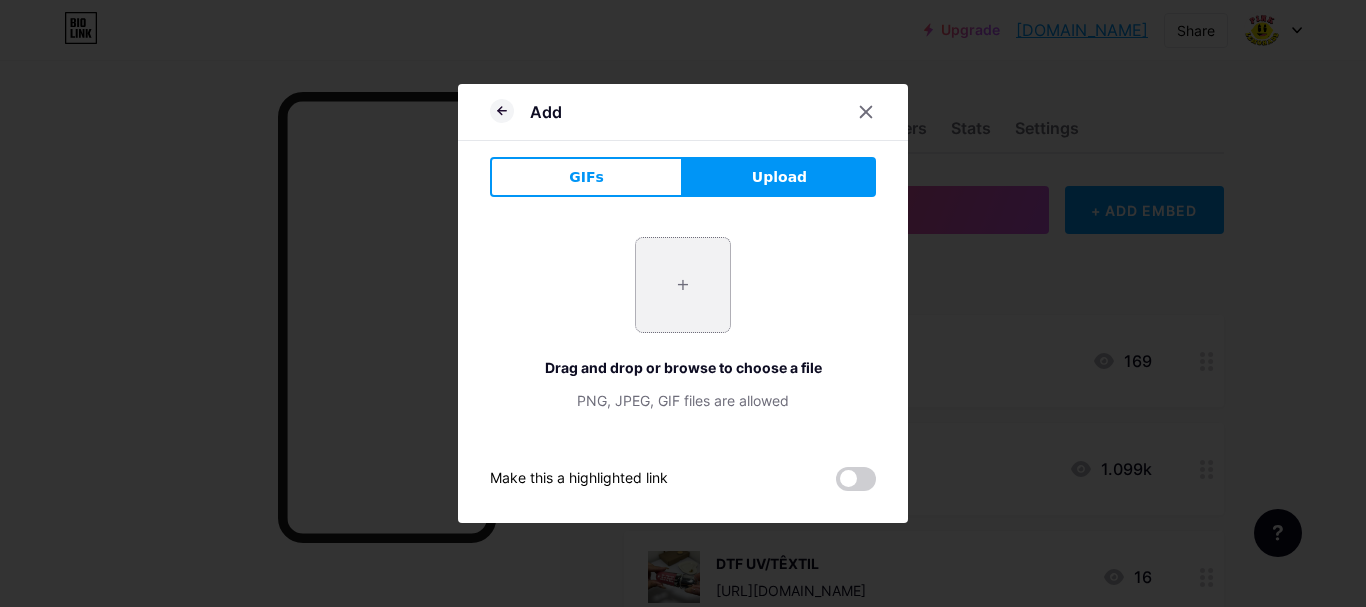 This screenshot has width=1366, height=607. Describe the element at coordinates (546, 112) in the screenshot. I see `div: Add` at that location.